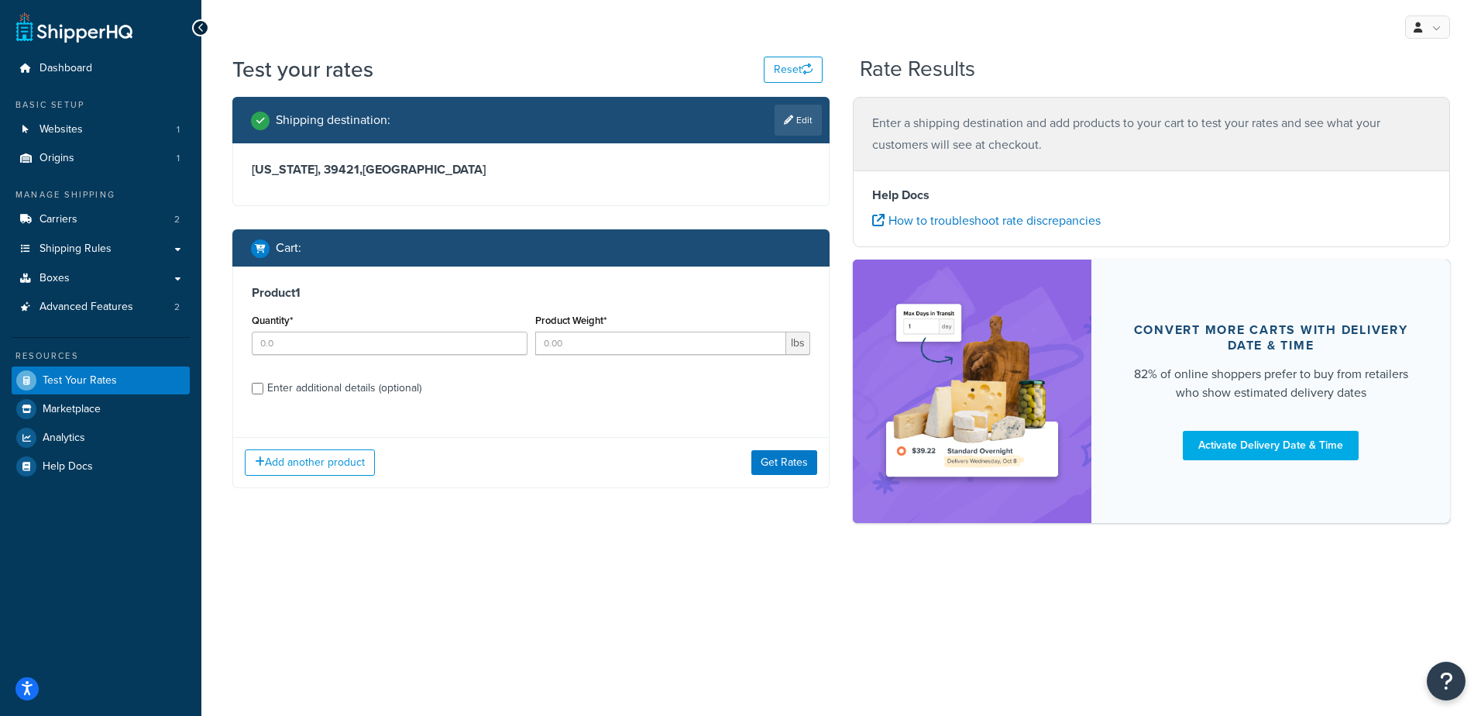  I want to click on a: Help Docs, so click(101, 466).